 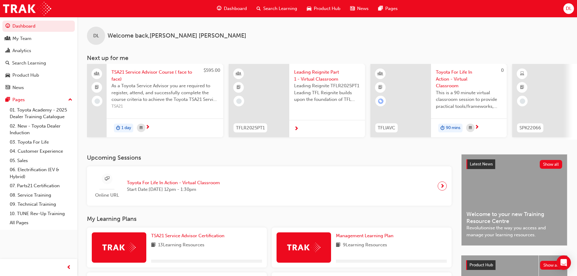 What do you see at coordinates (41, 151) in the screenshot?
I see `a: 04. Customer Experience` at bounding box center [41, 151].